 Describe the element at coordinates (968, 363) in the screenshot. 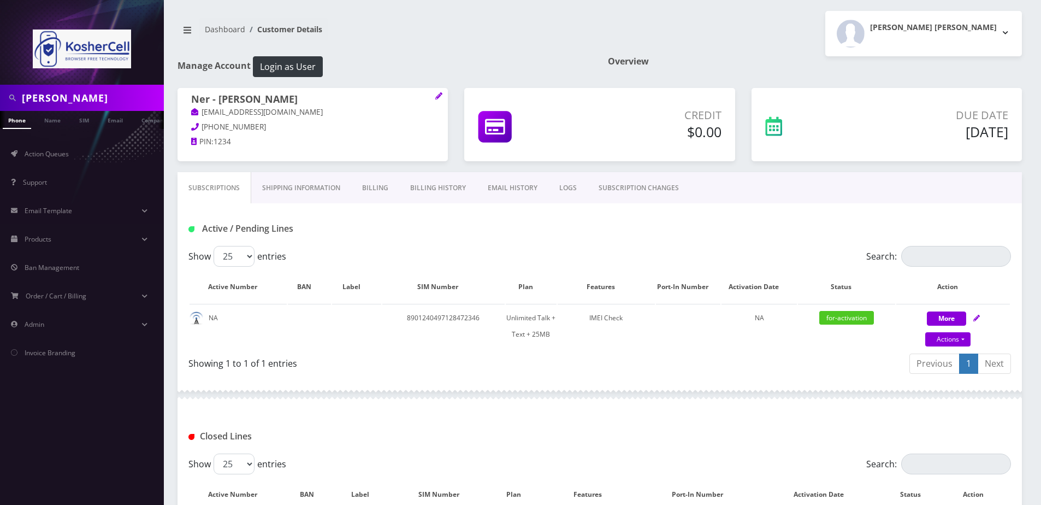

I see `a: 1` at that location.